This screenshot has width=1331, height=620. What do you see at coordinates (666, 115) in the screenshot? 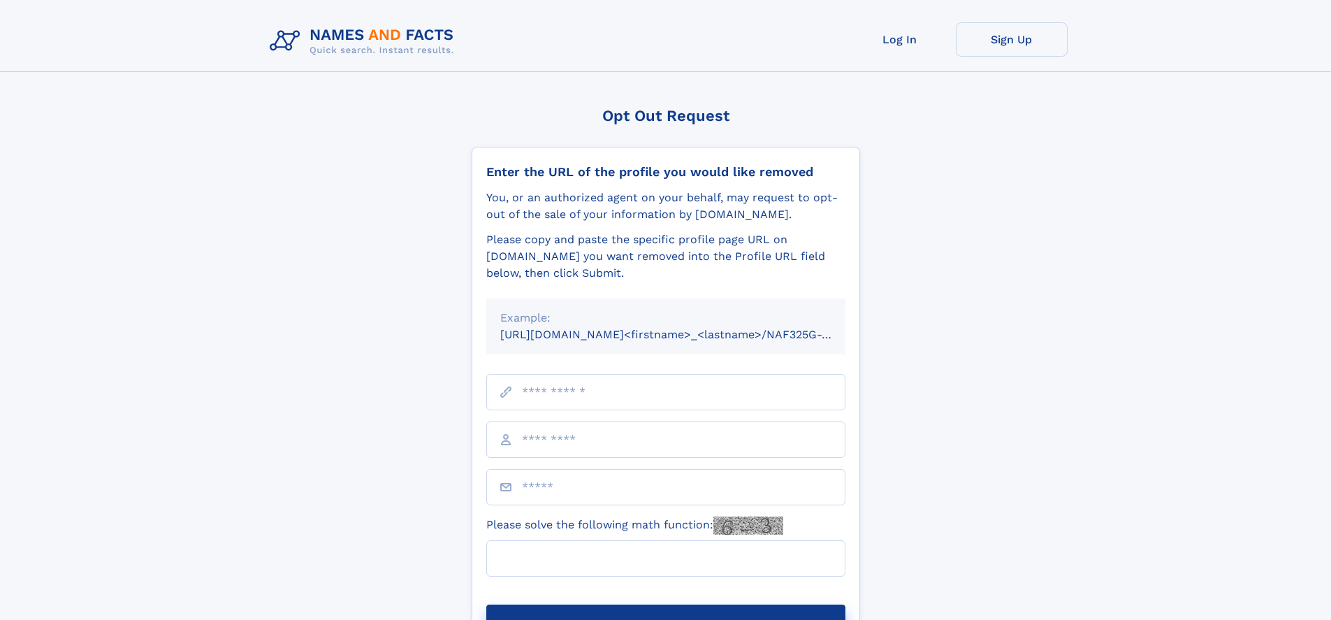
I see `div: Opt Out Request` at bounding box center [666, 115].